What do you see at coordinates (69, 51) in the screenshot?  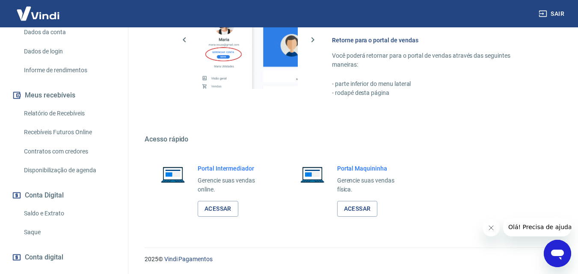 I see `a: Dados de login` at bounding box center [69, 51].